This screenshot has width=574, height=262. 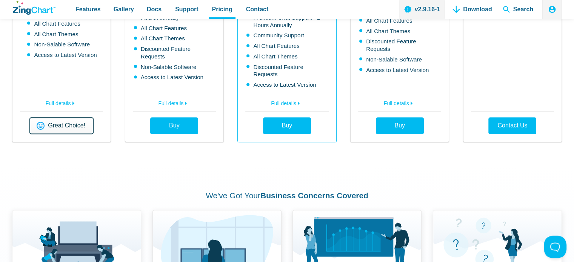 What do you see at coordinates (186, 9) in the screenshot?
I see `span: Support` at bounding box center [186, 9].